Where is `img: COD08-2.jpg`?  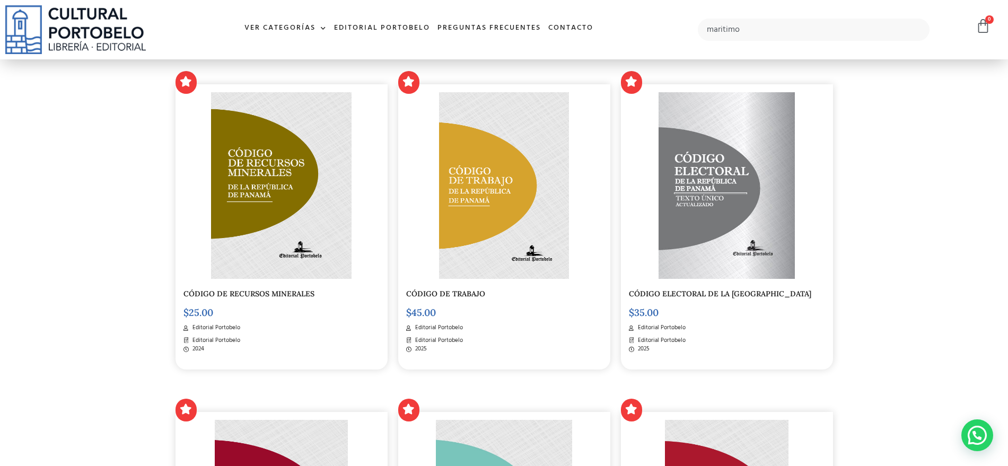
img: COD08-2.jpg is located at coordinates (727, 186).